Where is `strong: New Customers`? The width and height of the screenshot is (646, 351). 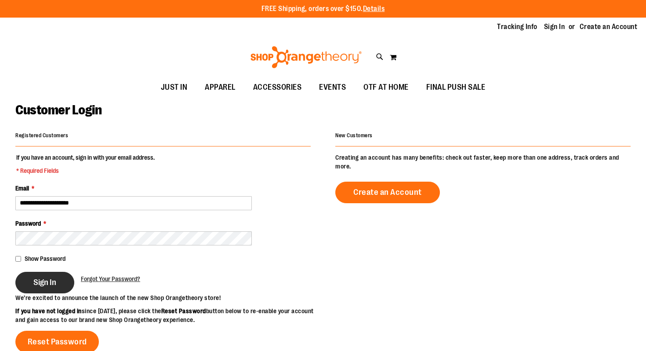
strong: New Customers is located at coordinates (354, 135).